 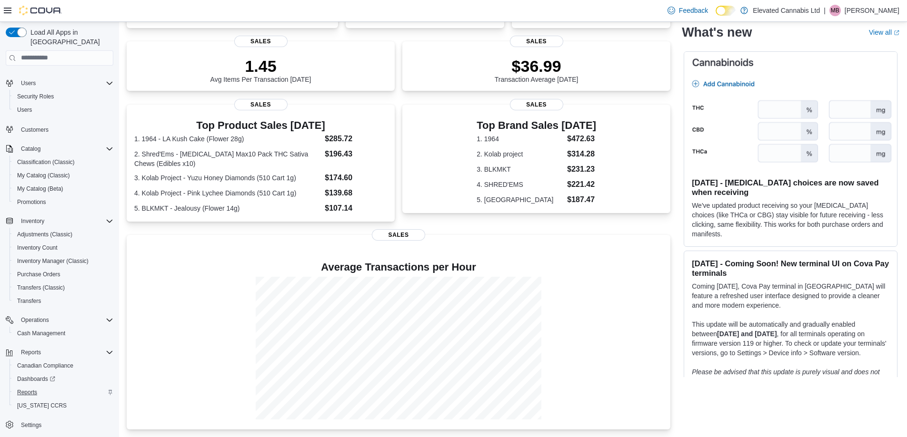 I want to click on button: Catalog, so click(x=60, y=149).